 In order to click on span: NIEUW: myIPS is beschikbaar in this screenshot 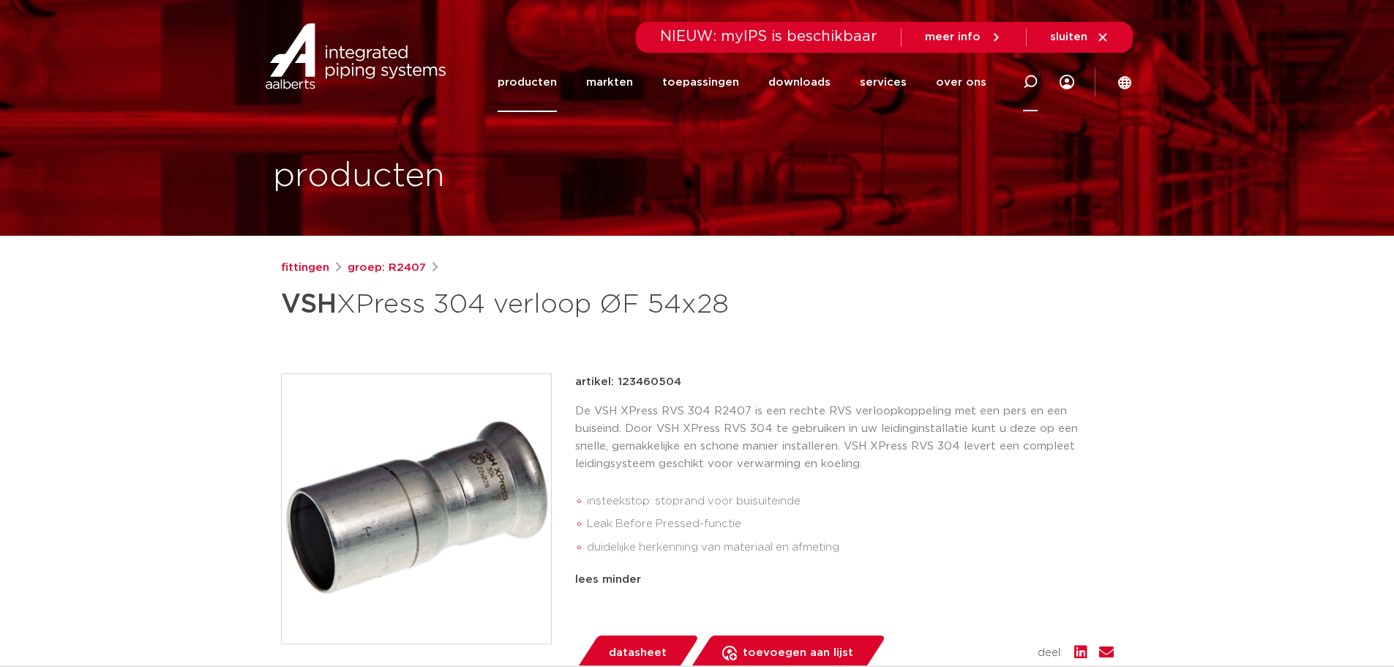, I will do `click(768, 37)`.